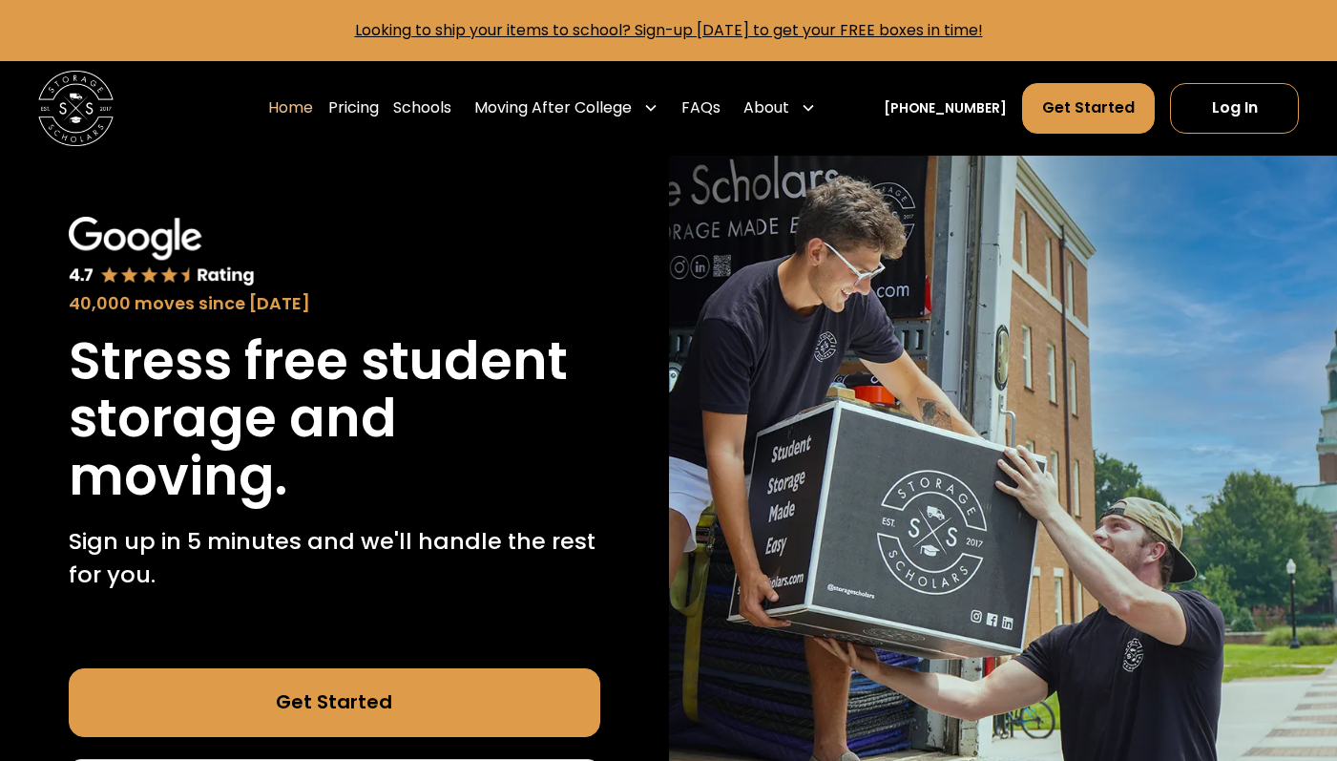 The height and width of the screenshot is (761, 1337). I want to click on img: Google 4.7 star rating, so click(161, 252).